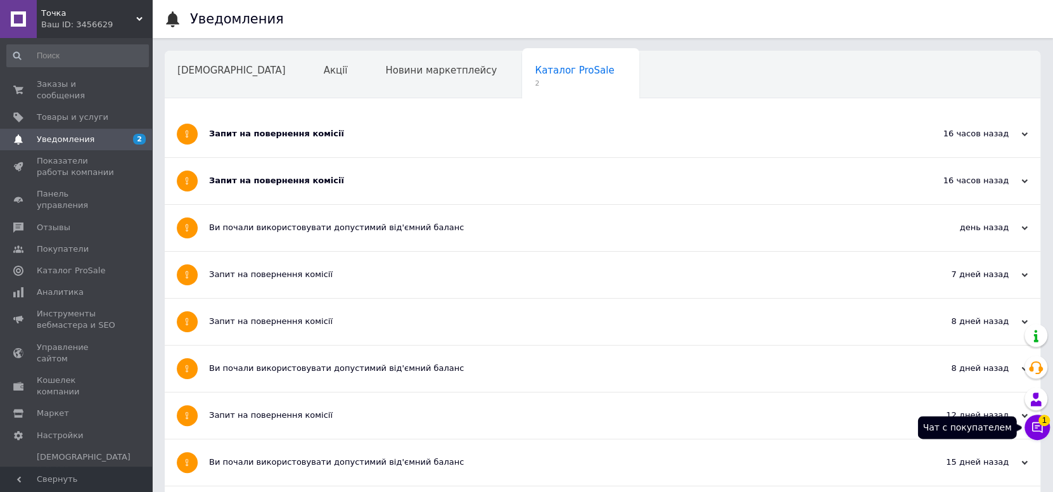  I want to click on input: Поиск, so click(77, 56).